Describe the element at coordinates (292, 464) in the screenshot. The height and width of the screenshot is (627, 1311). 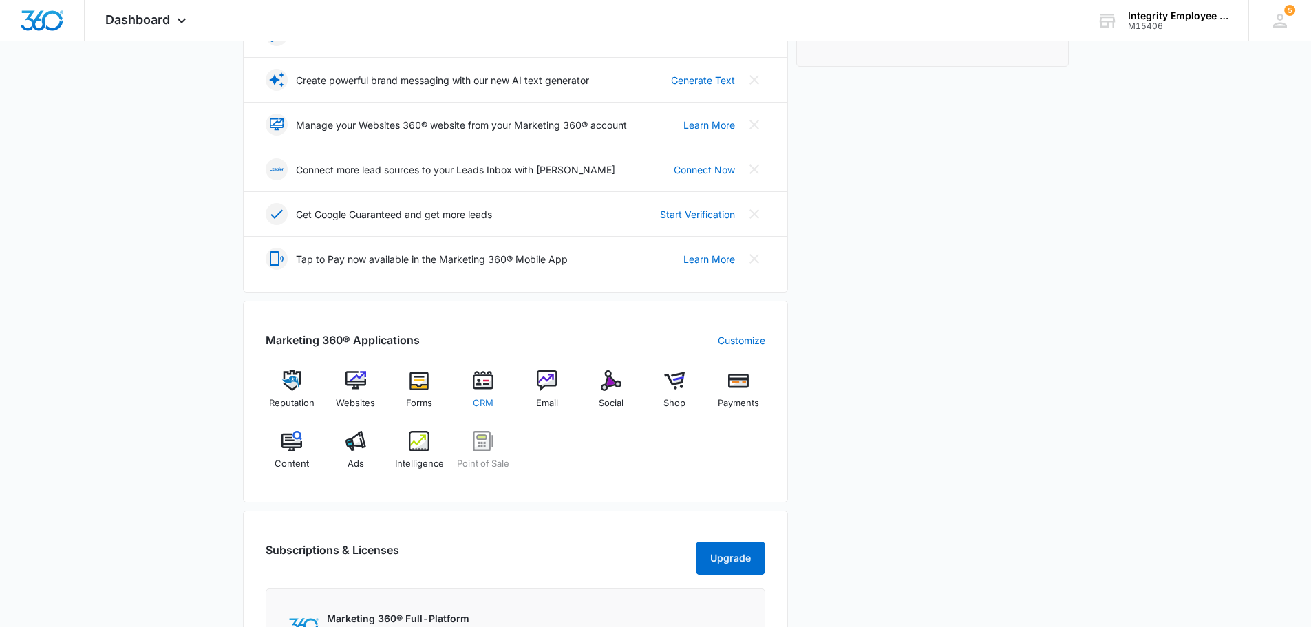
I see `span: Content` at that location.